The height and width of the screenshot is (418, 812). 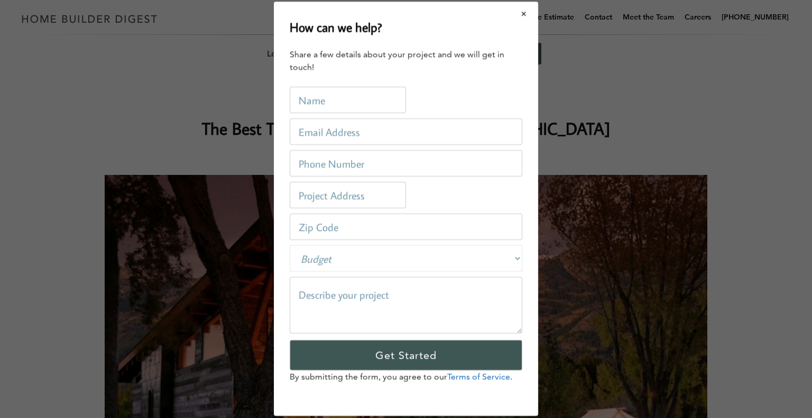 What do you see at coordinates (406, 132) in the screenshot?
I see `input: Email Address` at bounding box center [406, 132].